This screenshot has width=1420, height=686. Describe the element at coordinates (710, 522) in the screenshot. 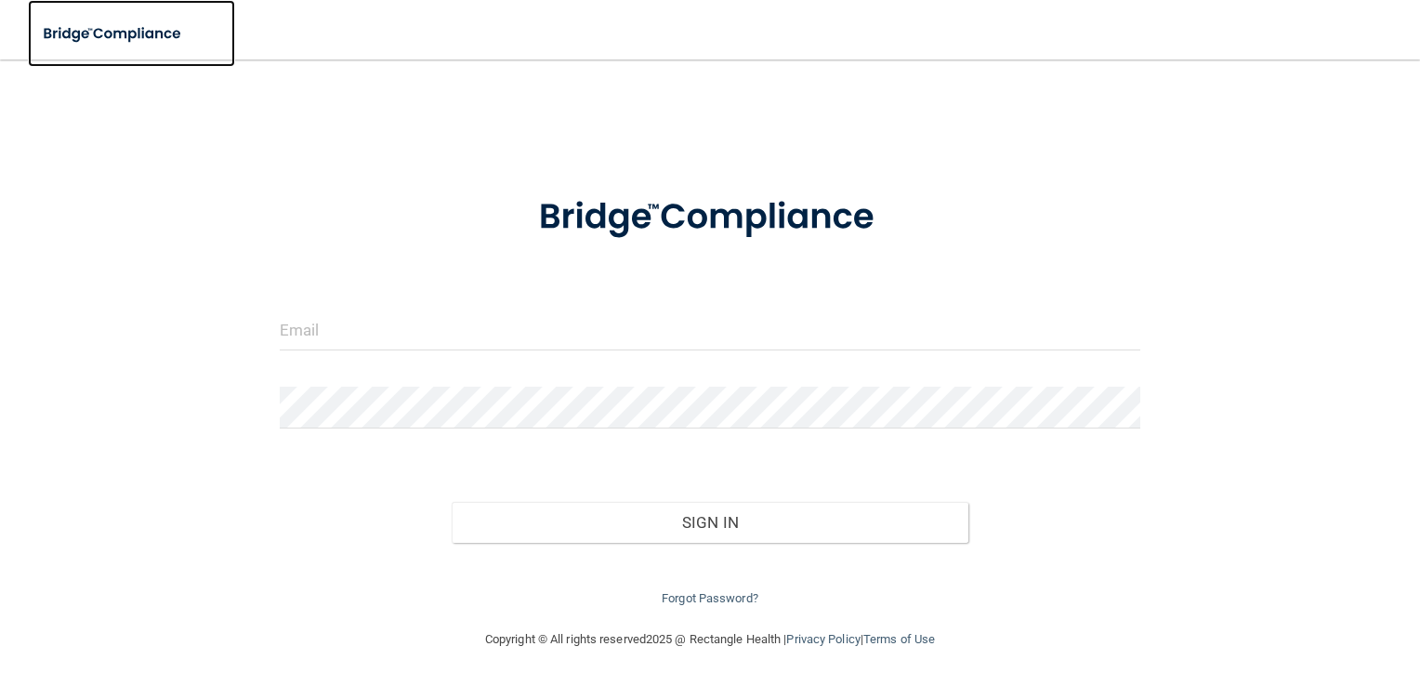

I see `button: Sign In` at that location.